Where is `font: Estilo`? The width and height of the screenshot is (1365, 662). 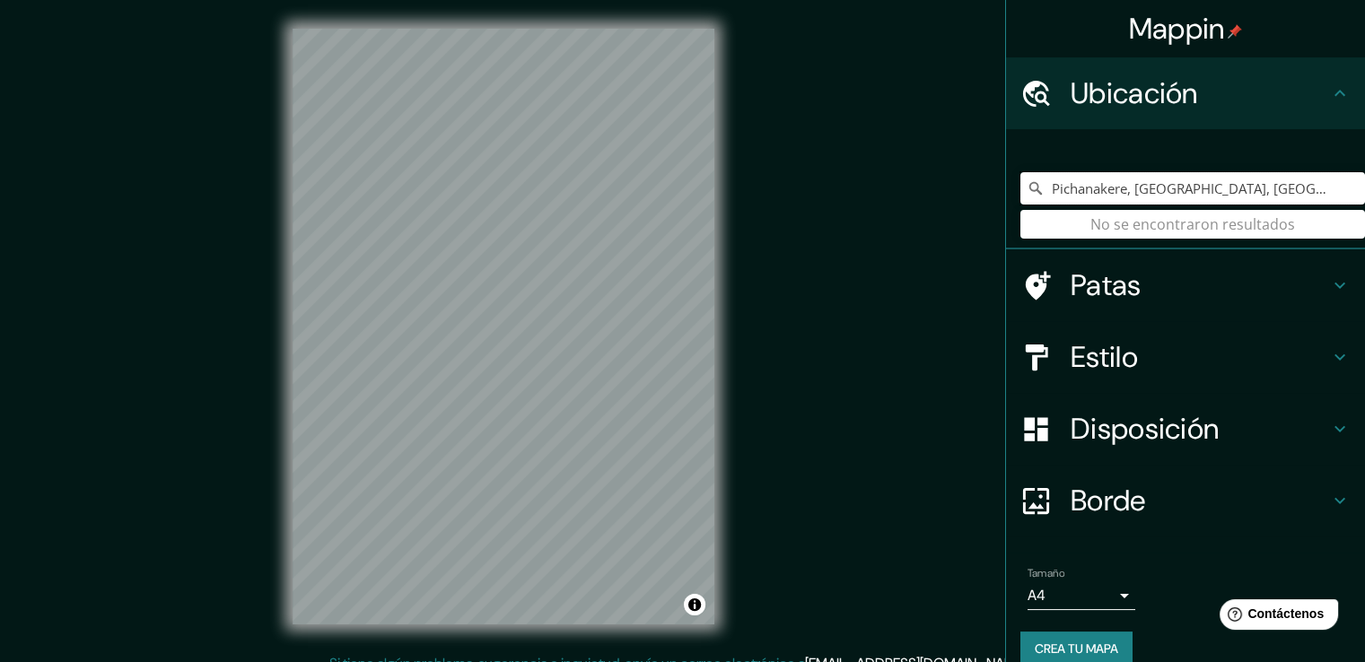 font: Estilo is located at coordinates (1104, 357).